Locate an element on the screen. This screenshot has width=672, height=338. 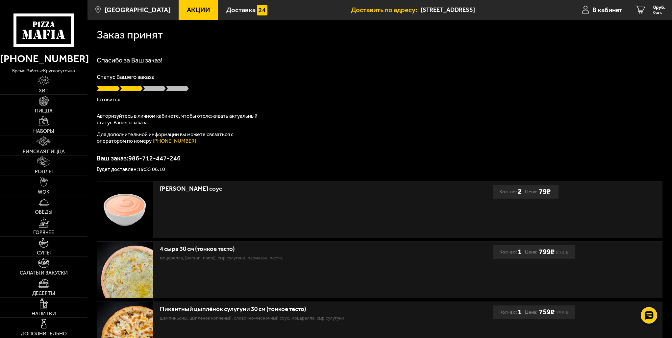
h1: Спасибо за Ваш заказ! is located at coordinates (380, 60).